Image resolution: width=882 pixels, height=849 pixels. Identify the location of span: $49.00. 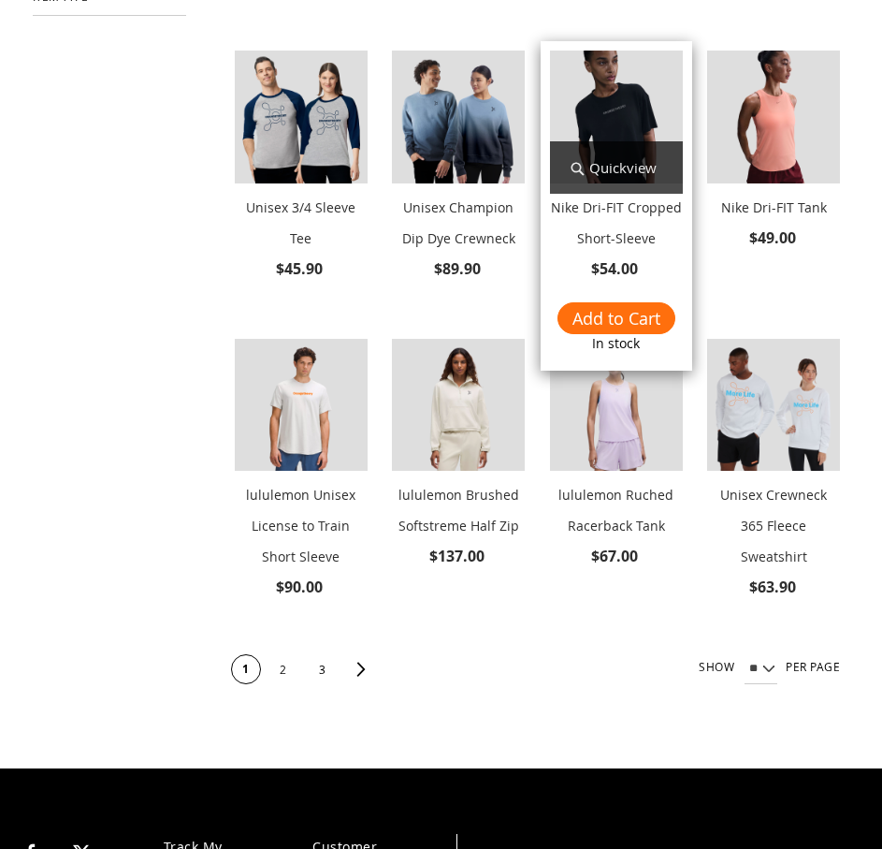
(774, 238).